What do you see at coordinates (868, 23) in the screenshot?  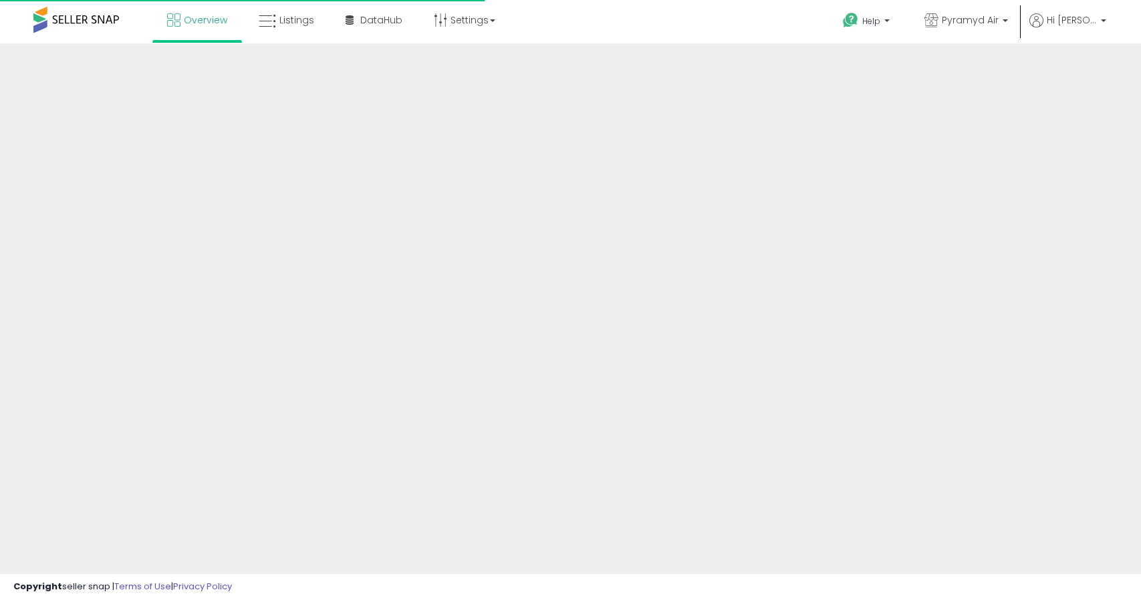 I see `a: Help` at bounding box center [868, 23].